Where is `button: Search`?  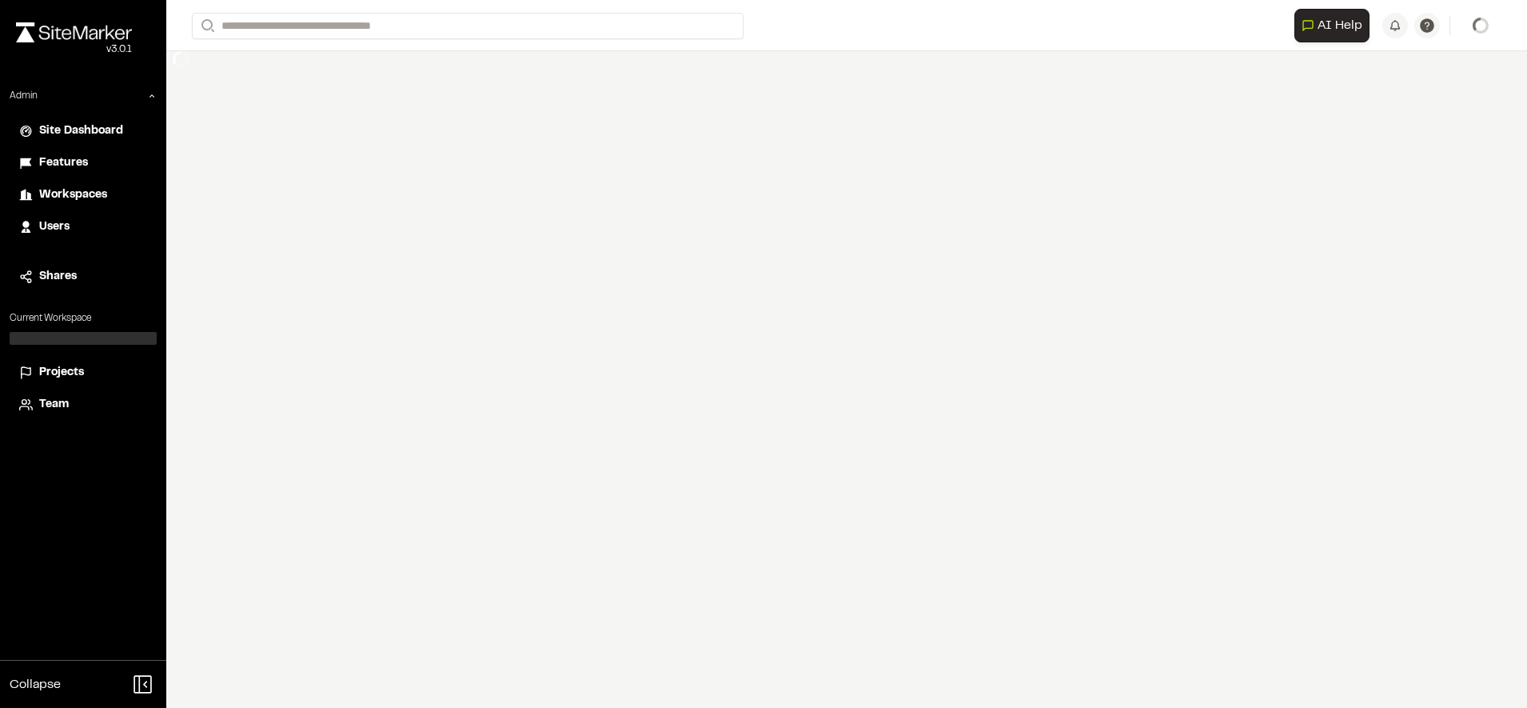
button: Search is located at coordinates (206, 26).